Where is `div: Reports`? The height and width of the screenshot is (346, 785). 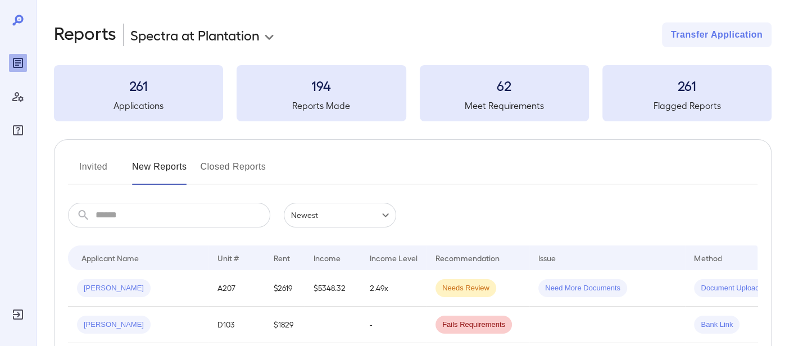 div: Reports is located at coordinates (18, 63).